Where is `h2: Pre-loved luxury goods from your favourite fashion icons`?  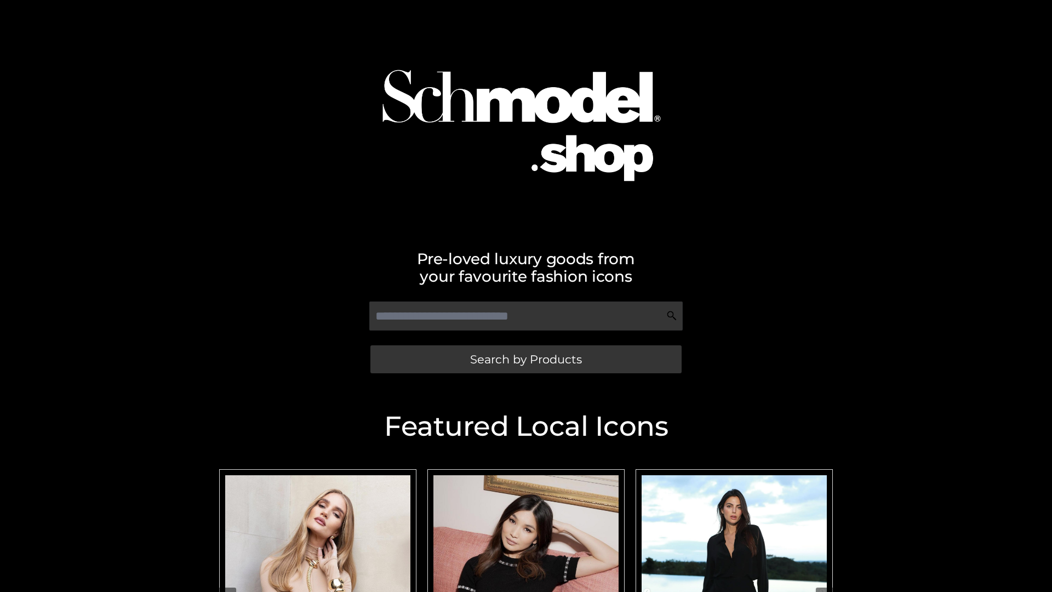
h2: Pre-loved luxury goods from your favourite fashion icons is located at coordinates (526, 267).